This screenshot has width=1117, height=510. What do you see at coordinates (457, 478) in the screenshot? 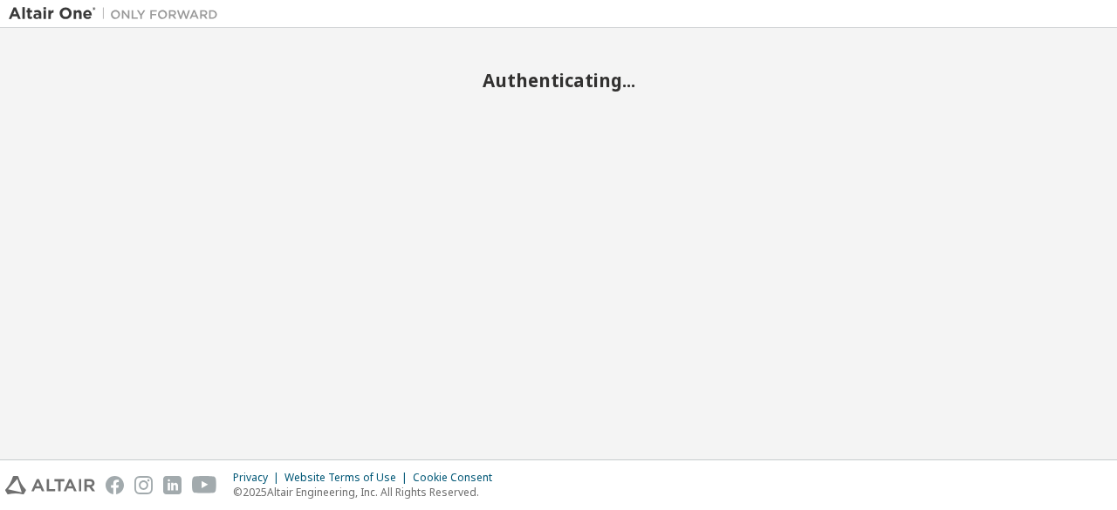
I see `div: Cookie Consent` at bounding box center [457, 478].